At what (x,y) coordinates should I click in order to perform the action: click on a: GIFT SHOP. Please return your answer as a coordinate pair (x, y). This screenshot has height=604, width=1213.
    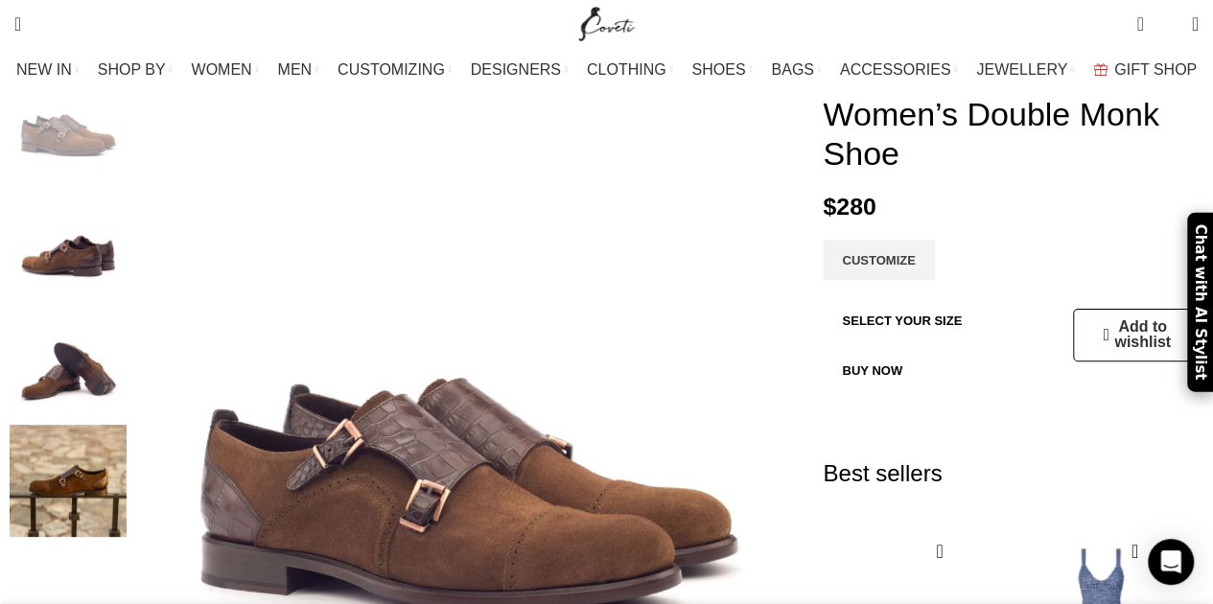
    Looking at the image, I should click on (1145, 70).